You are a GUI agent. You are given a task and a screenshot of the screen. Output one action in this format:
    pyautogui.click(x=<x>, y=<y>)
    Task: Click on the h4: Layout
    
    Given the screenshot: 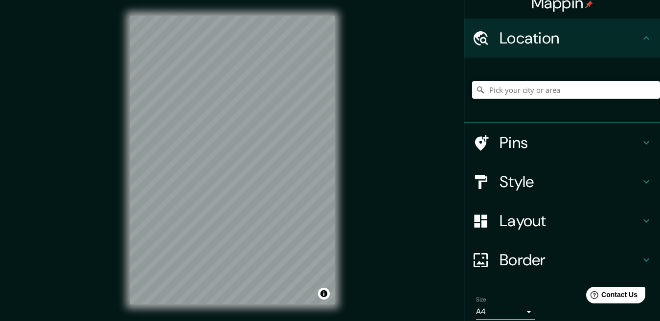 What is the action you would take?
    pyautogui.click(x=570, y=221)
    